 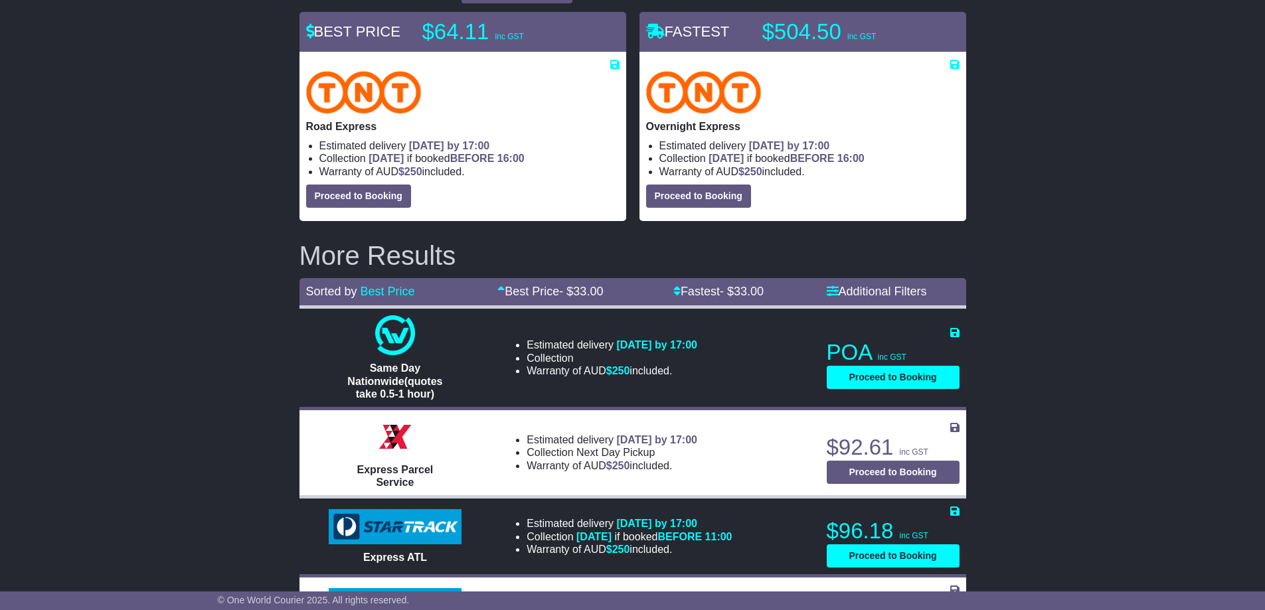 What do you see at coordinates (893, 353) in the screenshot?
I see `p: POA` at bounding box center [893, 353].